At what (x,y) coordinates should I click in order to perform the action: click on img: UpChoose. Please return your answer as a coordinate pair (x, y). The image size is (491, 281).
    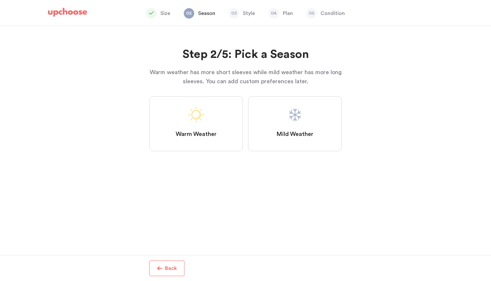
    Looking at the image, I should click on (68, 12).